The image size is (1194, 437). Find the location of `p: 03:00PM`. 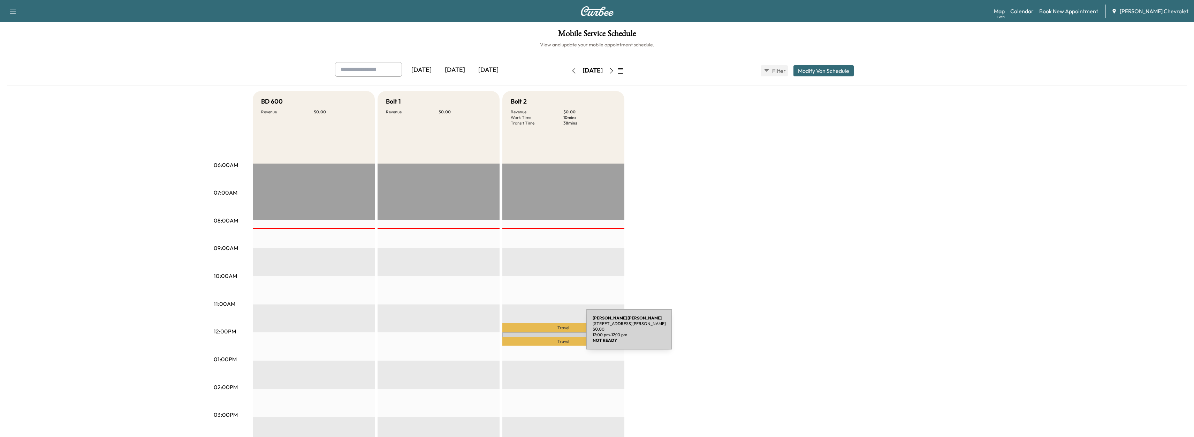

p: 03:00PM is located at coordinates (226, 414).